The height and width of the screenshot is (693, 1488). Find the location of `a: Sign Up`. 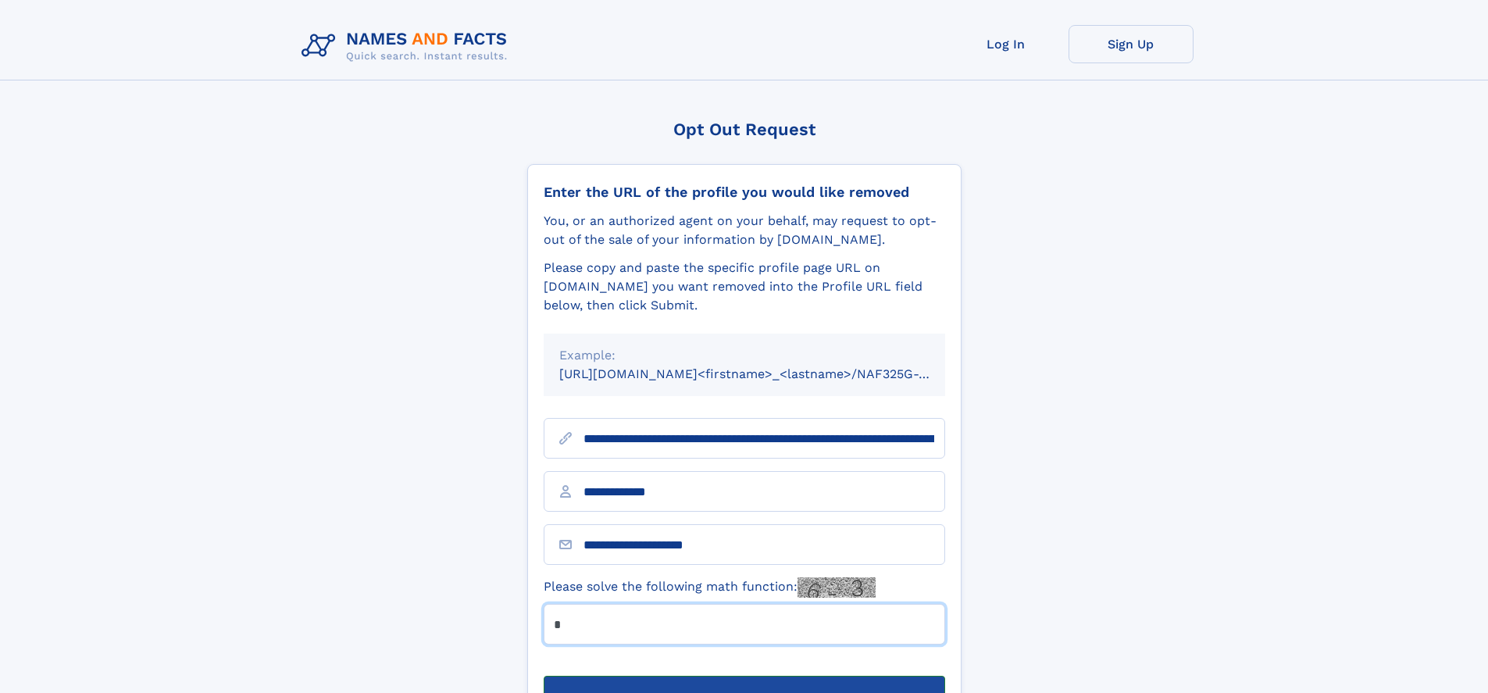

a: Sign Up is located at coordinates (1131, 44).